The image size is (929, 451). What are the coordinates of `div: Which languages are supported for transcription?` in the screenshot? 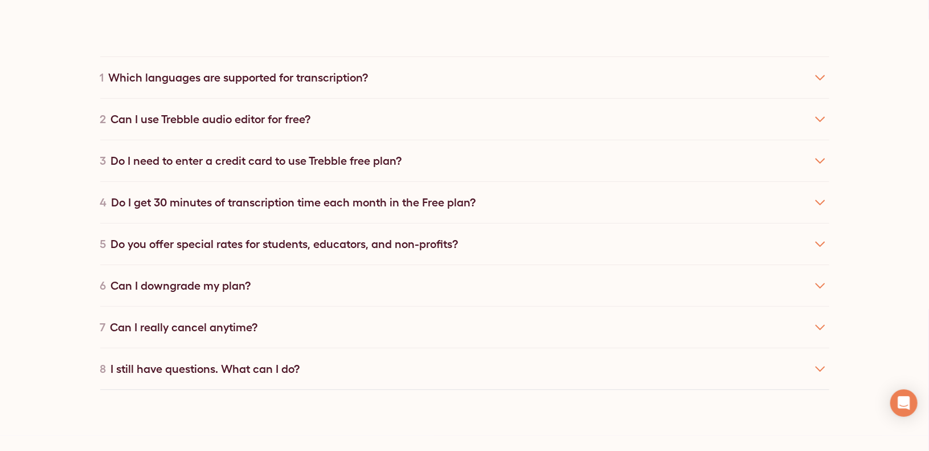 It's located at (239, 77).